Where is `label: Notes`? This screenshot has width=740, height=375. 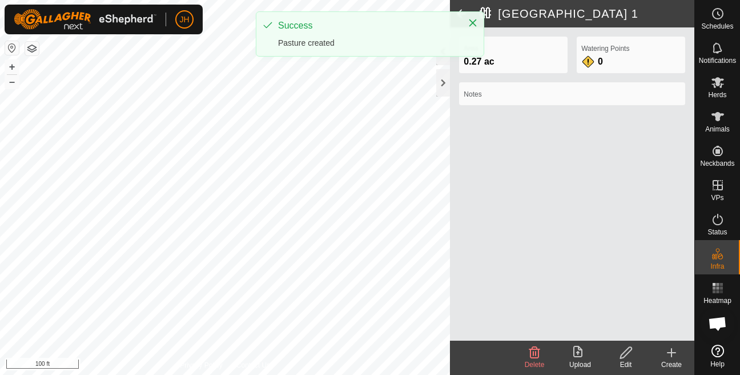
label: Notes is located at coordinates (572, 94).